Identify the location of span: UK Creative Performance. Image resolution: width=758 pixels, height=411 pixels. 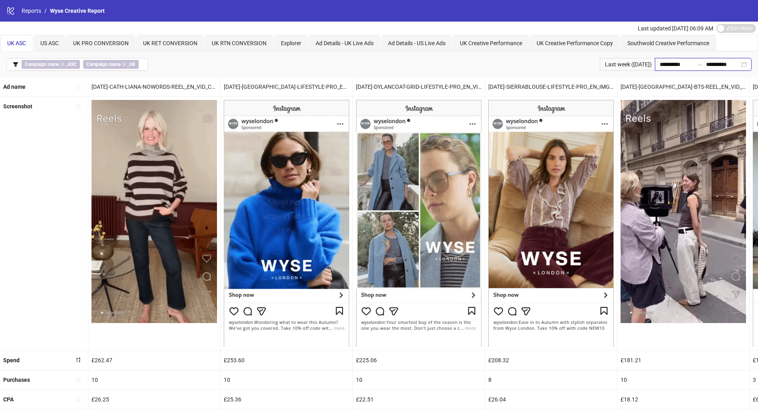
(491, 43).